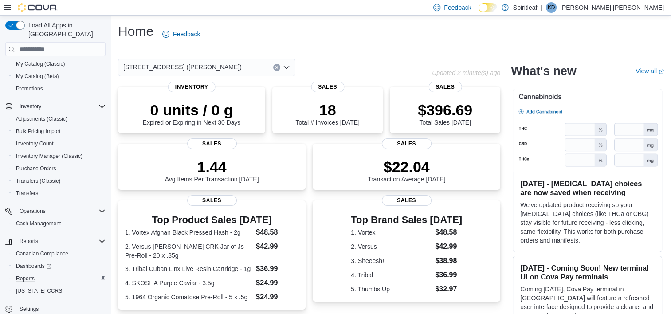  Describe the element at coordinates (59, 168) in the screenshot. I see `button: Purchase Orders` at that location.